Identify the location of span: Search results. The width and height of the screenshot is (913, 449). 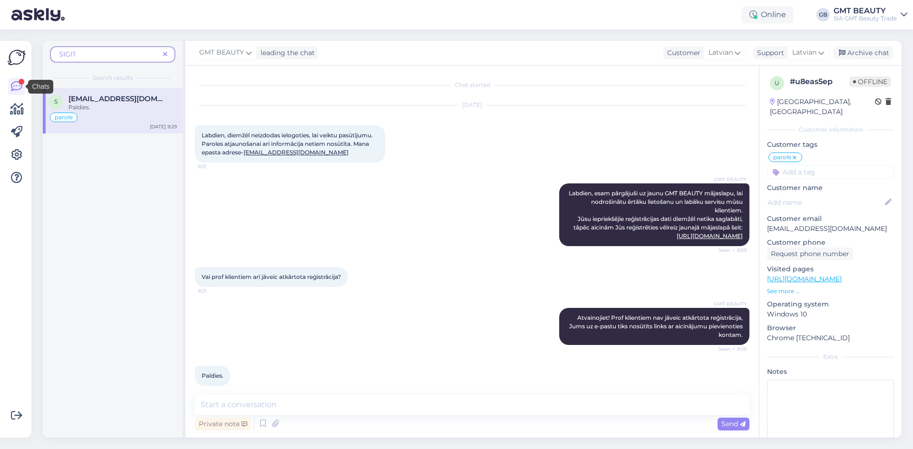
(113, 78).